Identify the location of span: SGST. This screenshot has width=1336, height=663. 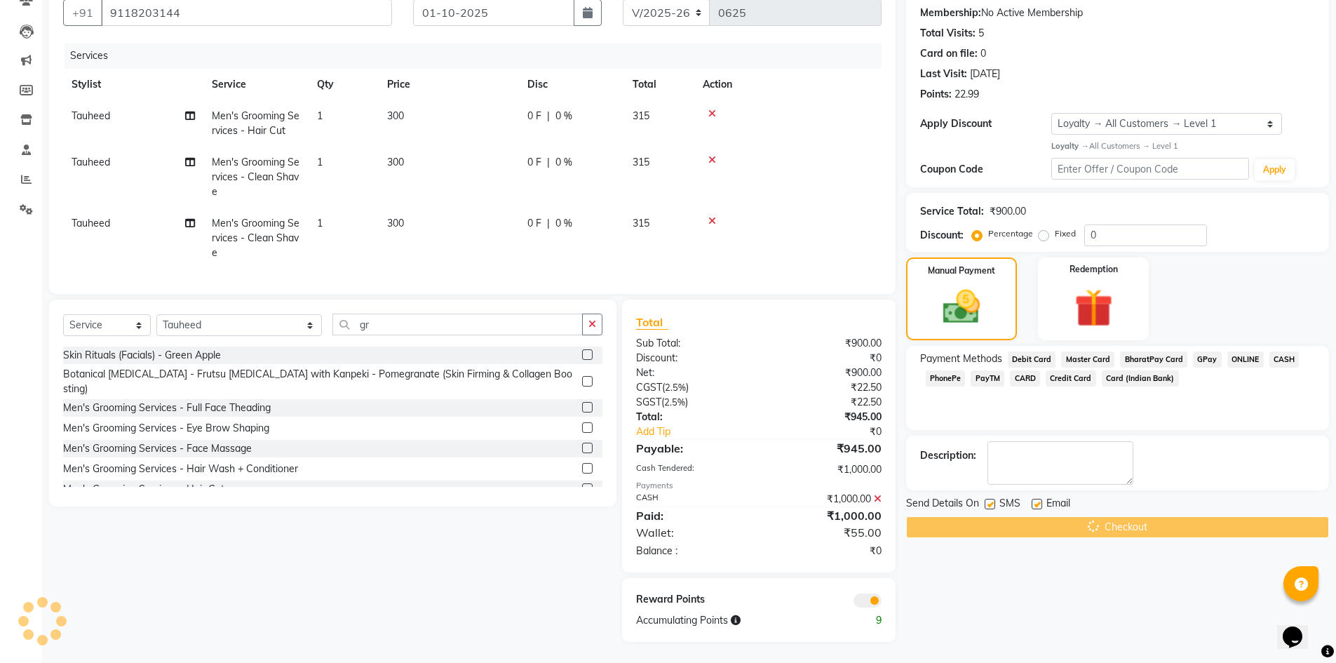
(649, 402).